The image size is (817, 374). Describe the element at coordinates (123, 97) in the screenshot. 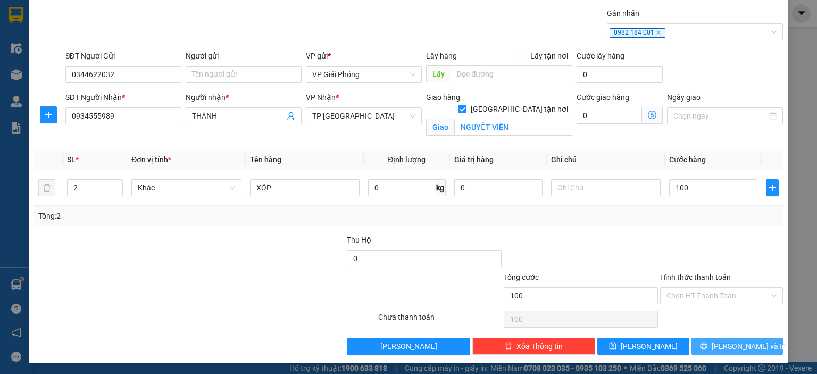

I see `div: SĐT Người Nhận` at that location.